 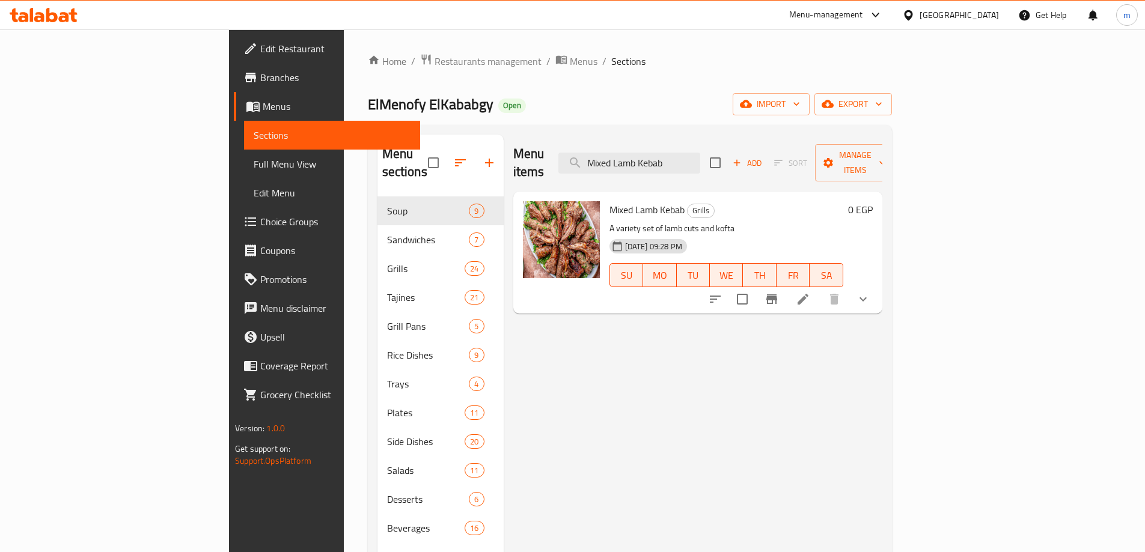 I want to click on div: Side Dishes, so click(x=426, y=442).